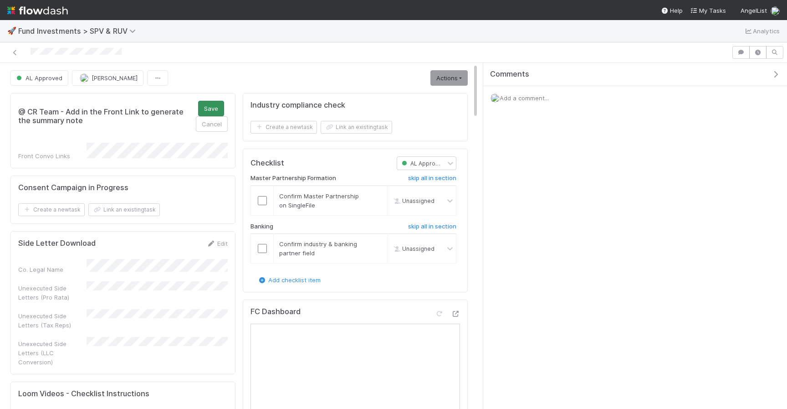  What do you see at coordinates (52, 269) in the screenshot?
I see `div: Co. Legal Name` at bounding box center [52, 269].